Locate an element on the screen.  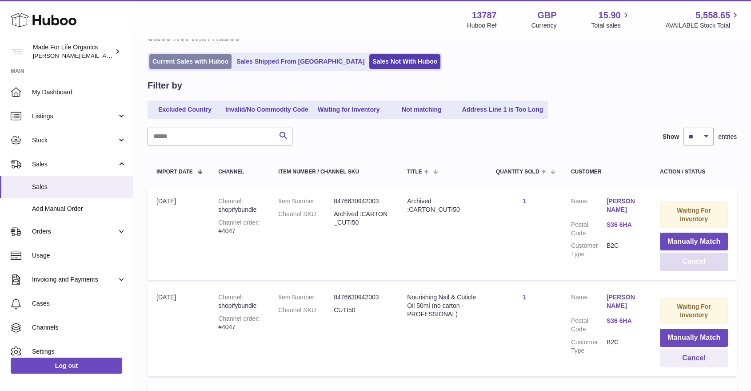
a: Not matching is located at coordinates (422, 109).